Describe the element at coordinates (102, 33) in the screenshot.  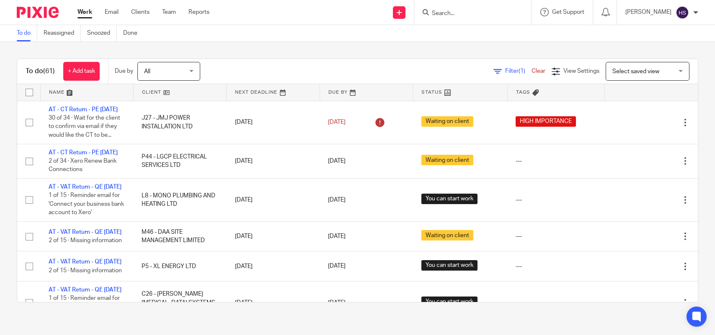
I see `a: Snoozed` at that location.